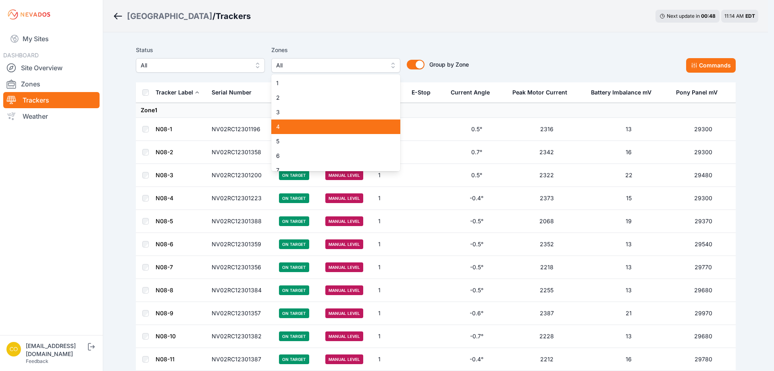  What do you see at coordinates (331, 83) in the screenshot?
I see `span: 1` at bounding box center [331, 83].